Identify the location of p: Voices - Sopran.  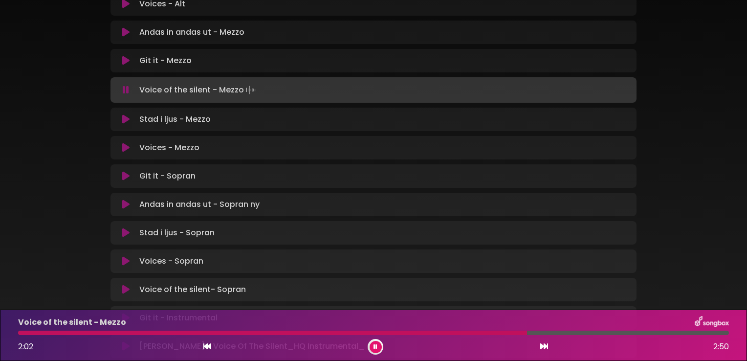
(171, 261).